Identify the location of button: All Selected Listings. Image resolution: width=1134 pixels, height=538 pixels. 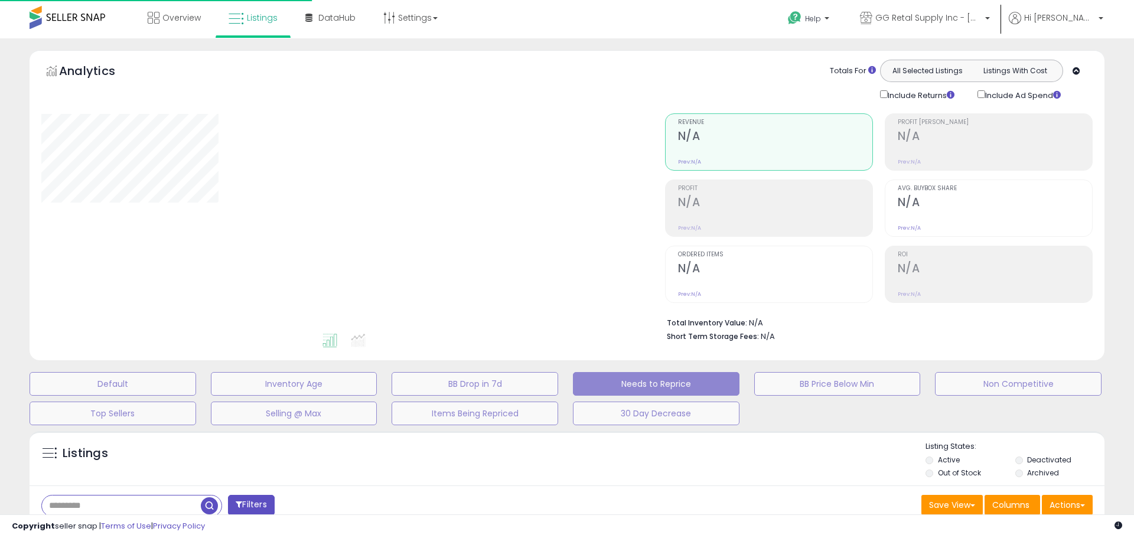
(927, 71).